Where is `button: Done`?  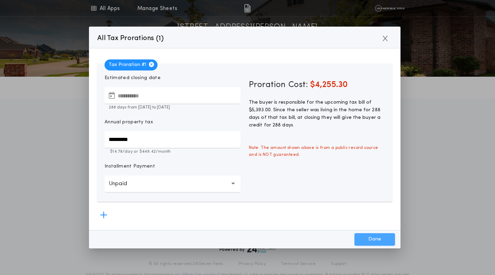
button: Done is located at coordinates (374, 240).